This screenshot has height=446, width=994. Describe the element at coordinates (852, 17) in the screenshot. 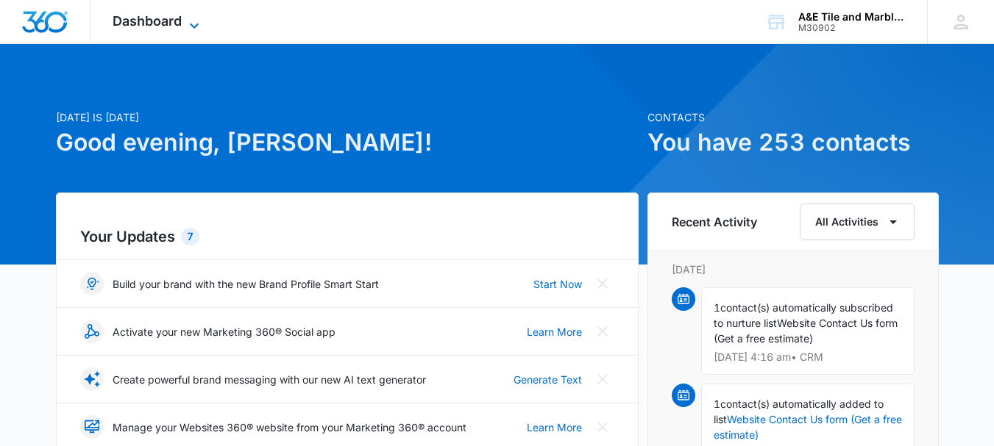

I see `div: account name` at that location.